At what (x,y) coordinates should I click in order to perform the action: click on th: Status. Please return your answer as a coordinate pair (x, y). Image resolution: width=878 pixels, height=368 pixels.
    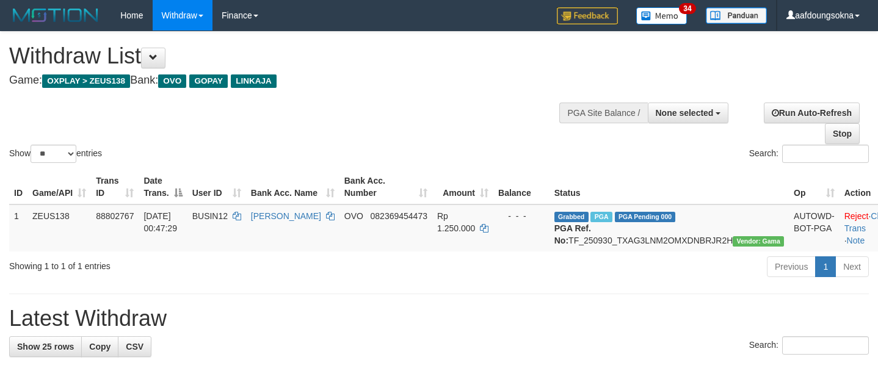
    Looking at the image, I should click on (669, 187).